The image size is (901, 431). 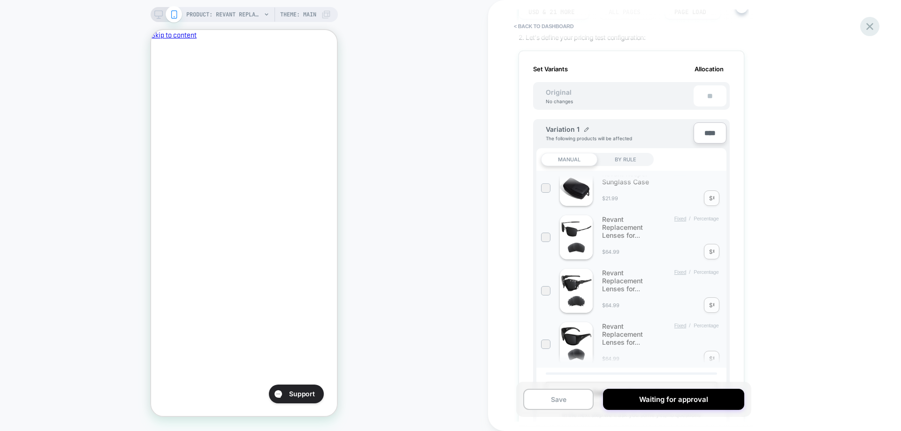 I want to click on button: Waiting for approval, so click(x=674, y=400).